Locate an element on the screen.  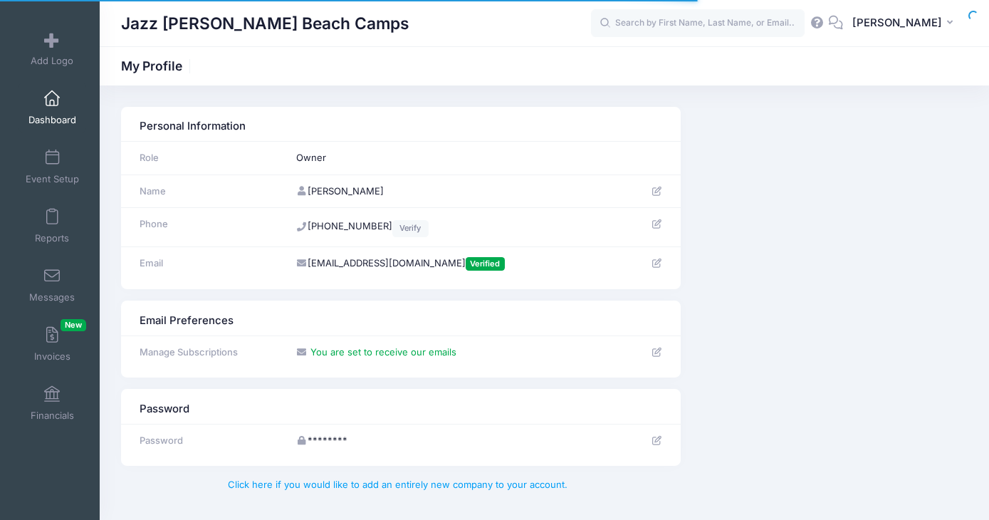
div: Email is located at coordinates (207, 263).